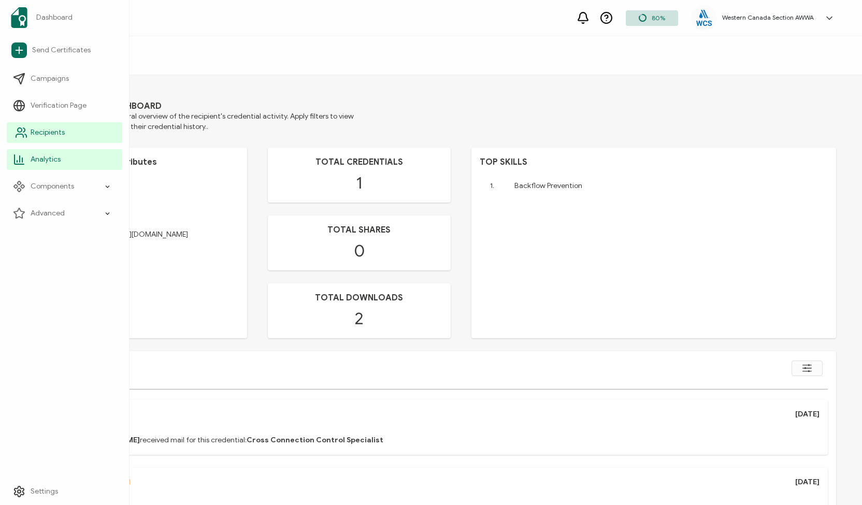  I want to click on span: 2, so click(359, 318).